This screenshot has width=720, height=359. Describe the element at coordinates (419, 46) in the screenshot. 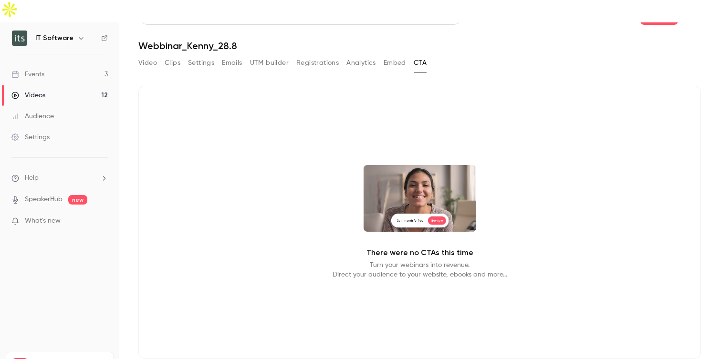

I see `h1: Webbinar_Kenny_28.8` at that location.